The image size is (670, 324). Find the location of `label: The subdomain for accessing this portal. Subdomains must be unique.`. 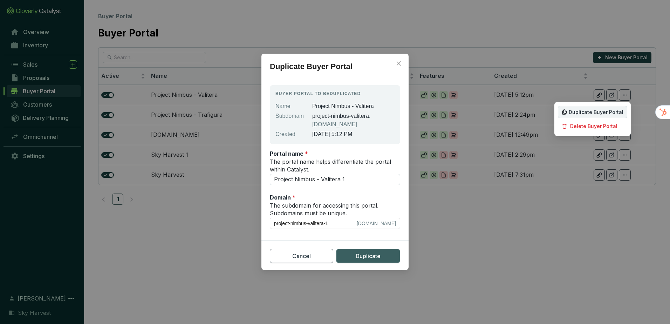

label: The subdomain for accessing this portal. Subdomains must be unique. is located at coordinates (335, 209).